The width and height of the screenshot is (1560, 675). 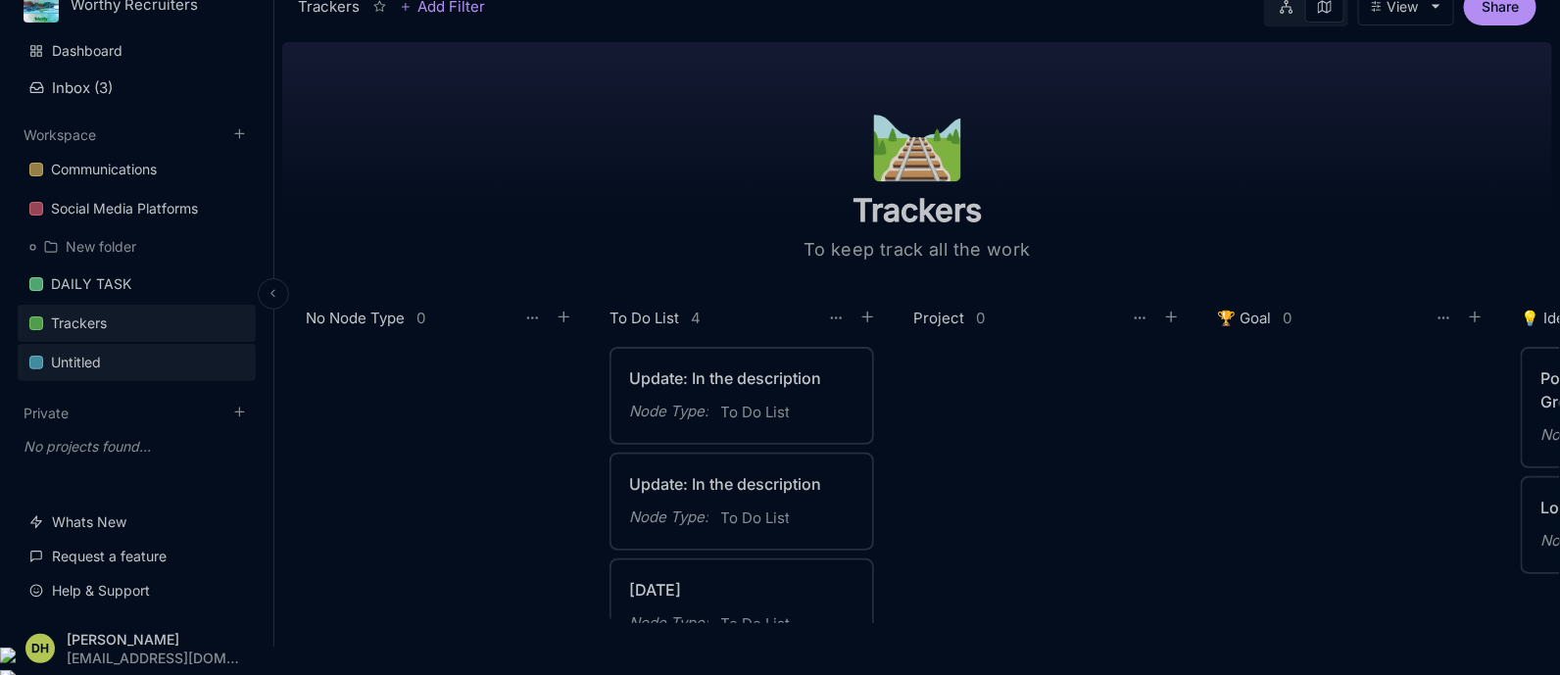 I want to click on div: v 4.0.25, so click(x=75, y=39).